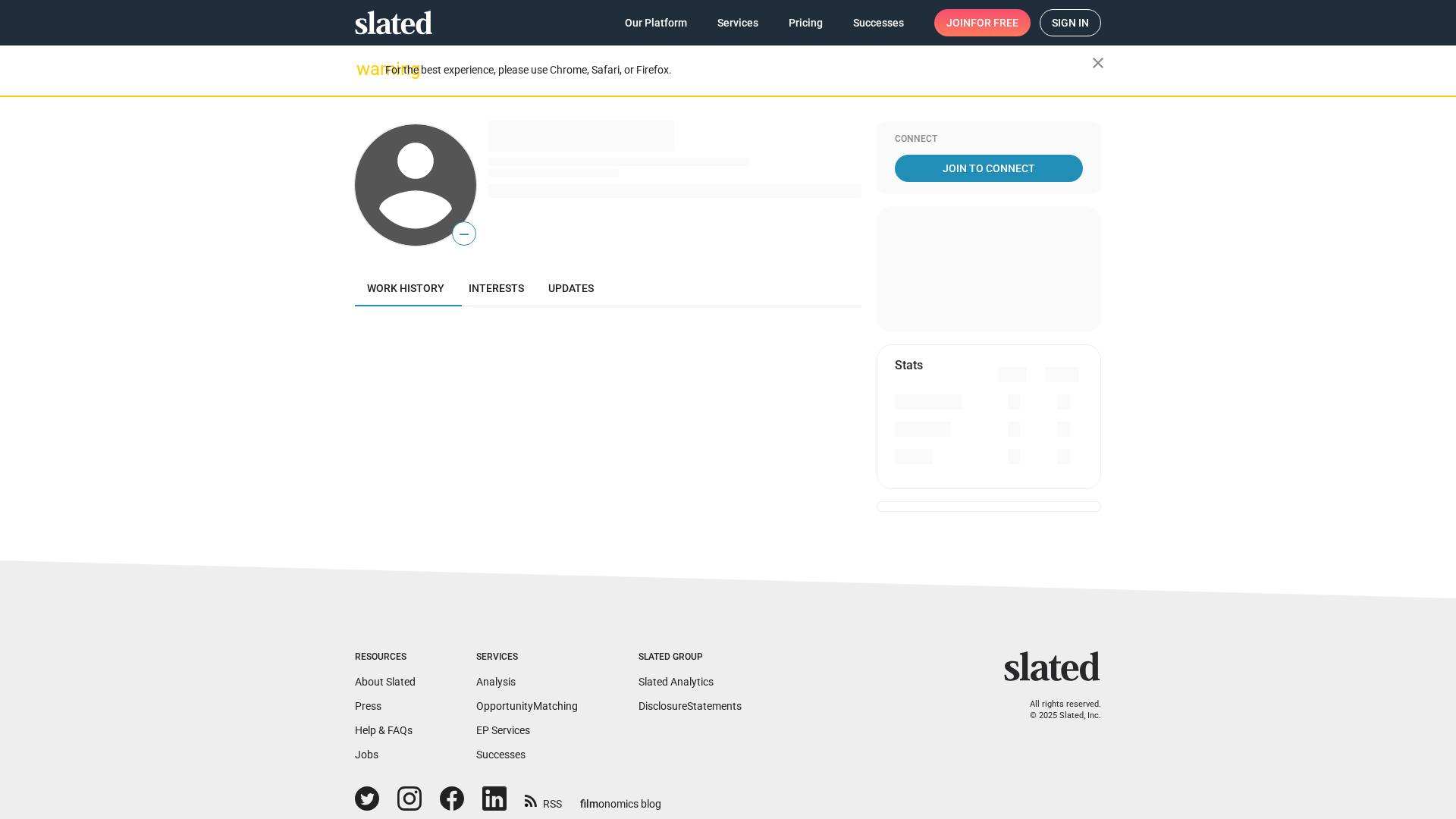 The width and height of the screenshot is (1456, 819). I want to click on a: DisclosureStatements, so click(690, 706).